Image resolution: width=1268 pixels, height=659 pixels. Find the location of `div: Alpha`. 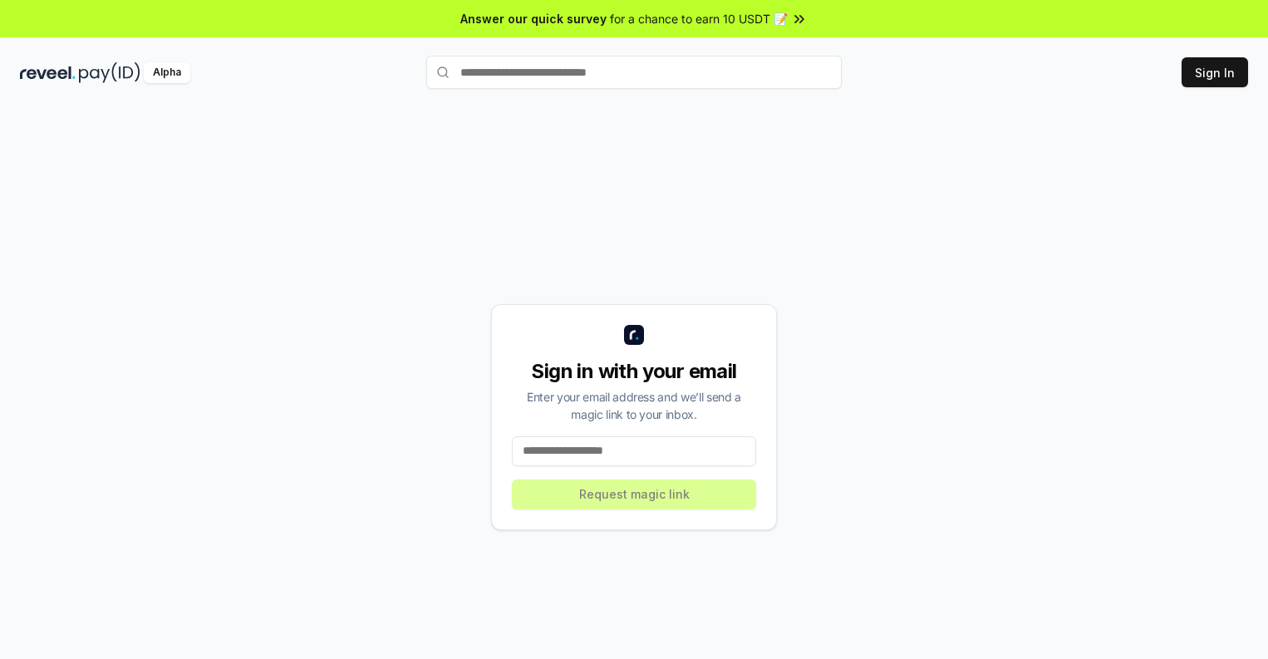

div: Alpha is located at coordinates (167, 72).